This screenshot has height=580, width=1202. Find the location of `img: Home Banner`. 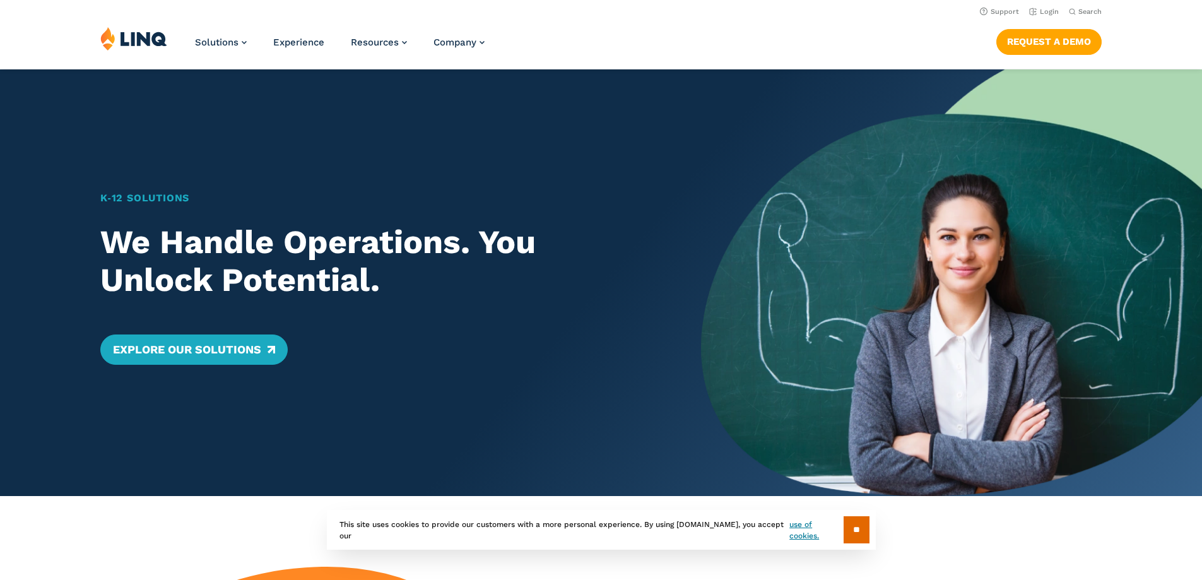

img: Home Banner is located at coordinates (951, 283).